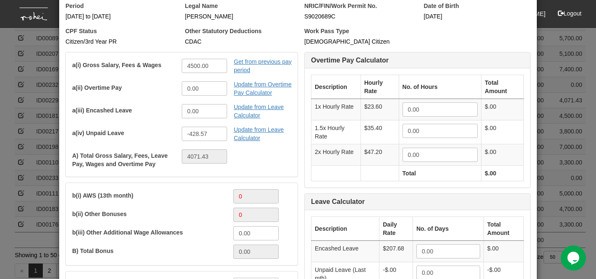  What do you see at coordinates (119, 42) in the screenshot?
I see `div: Citizen/3rd Year PR` at bounding box center [119, 42].